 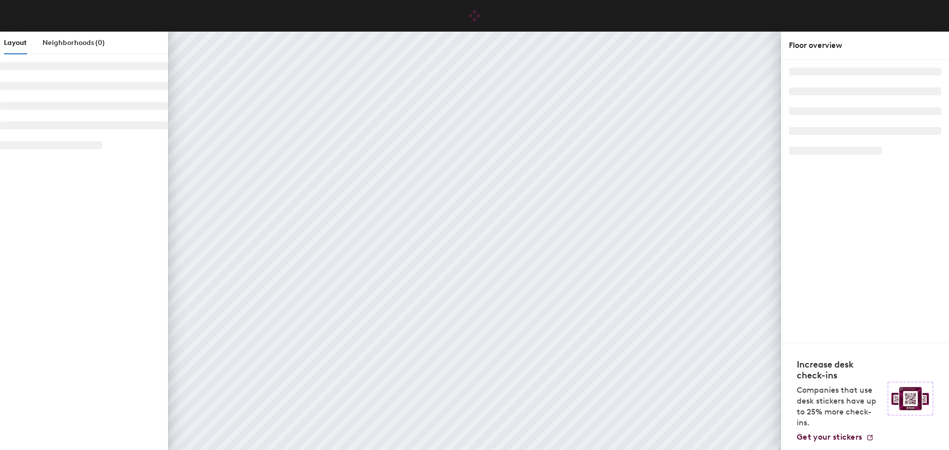 What do you see at coordinates (74, 42) in the screenshot?
I see `span: Neighborhoods (0)` at bounding box center [74, 42].